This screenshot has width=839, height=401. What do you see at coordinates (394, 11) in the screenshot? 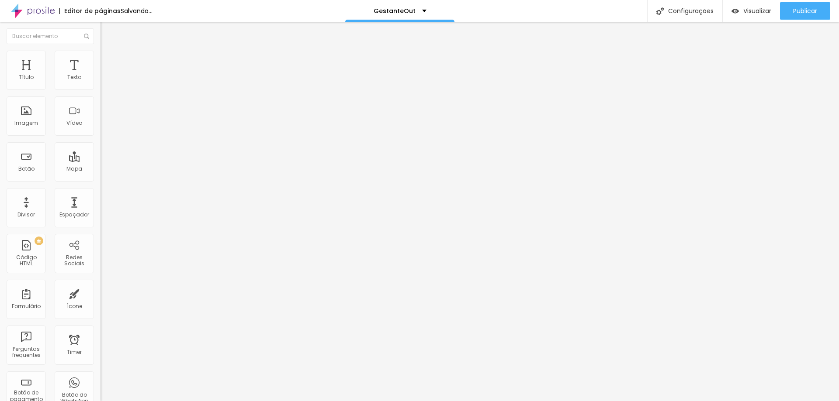
I see `p: GestanteOut` at bounding box center [394, 11].